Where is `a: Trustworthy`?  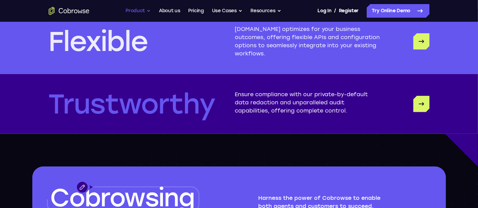 a: Trustworthy is located at coordinates (422, 104).